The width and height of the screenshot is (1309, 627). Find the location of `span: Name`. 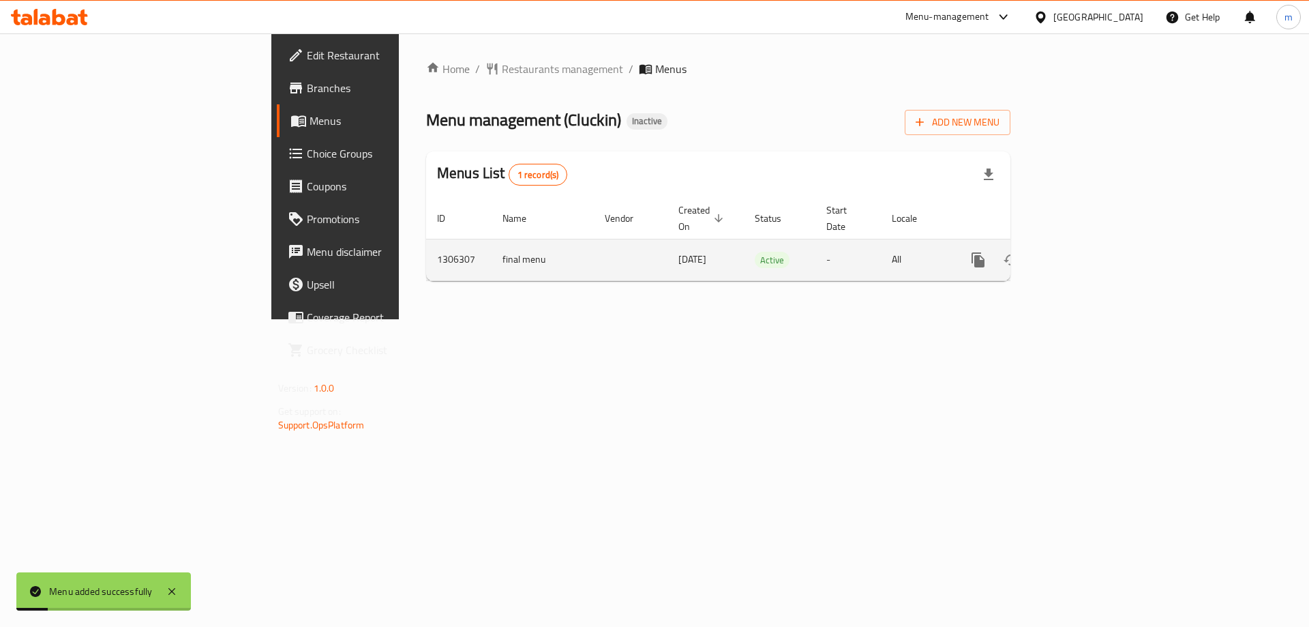

span: Name is located at coordinates (523, 218).